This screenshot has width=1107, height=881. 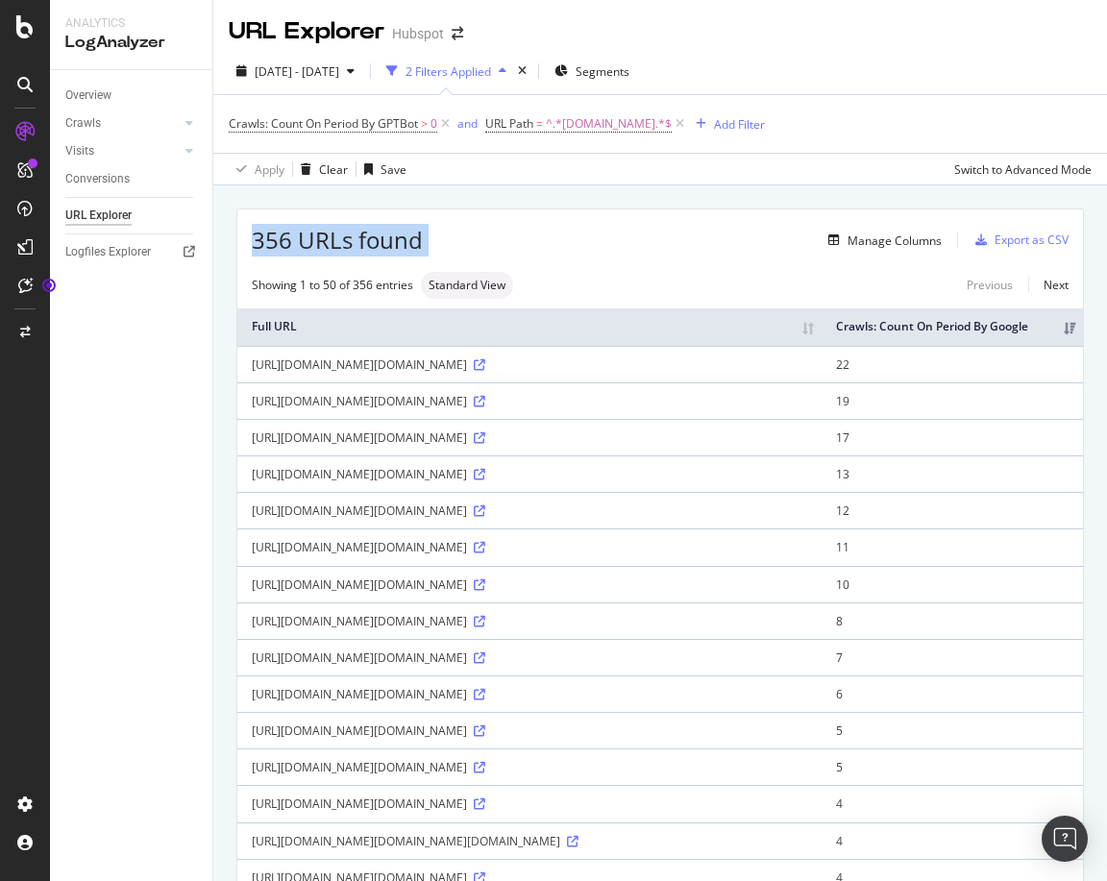 What do you see at coordinates (952, 437) in the screenshot?
I see `td: 17` at bounding box center [952, 437].